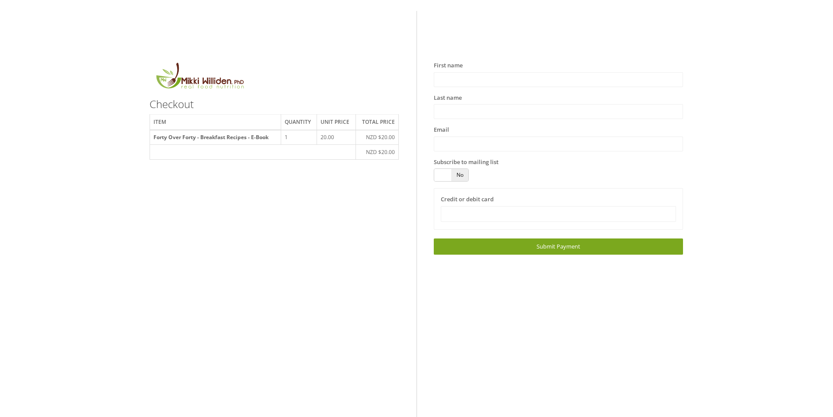 The image size is (833, 417). Describe the element at coordinates (215, 122) in the screenshot. I see `th: Item` at that location.